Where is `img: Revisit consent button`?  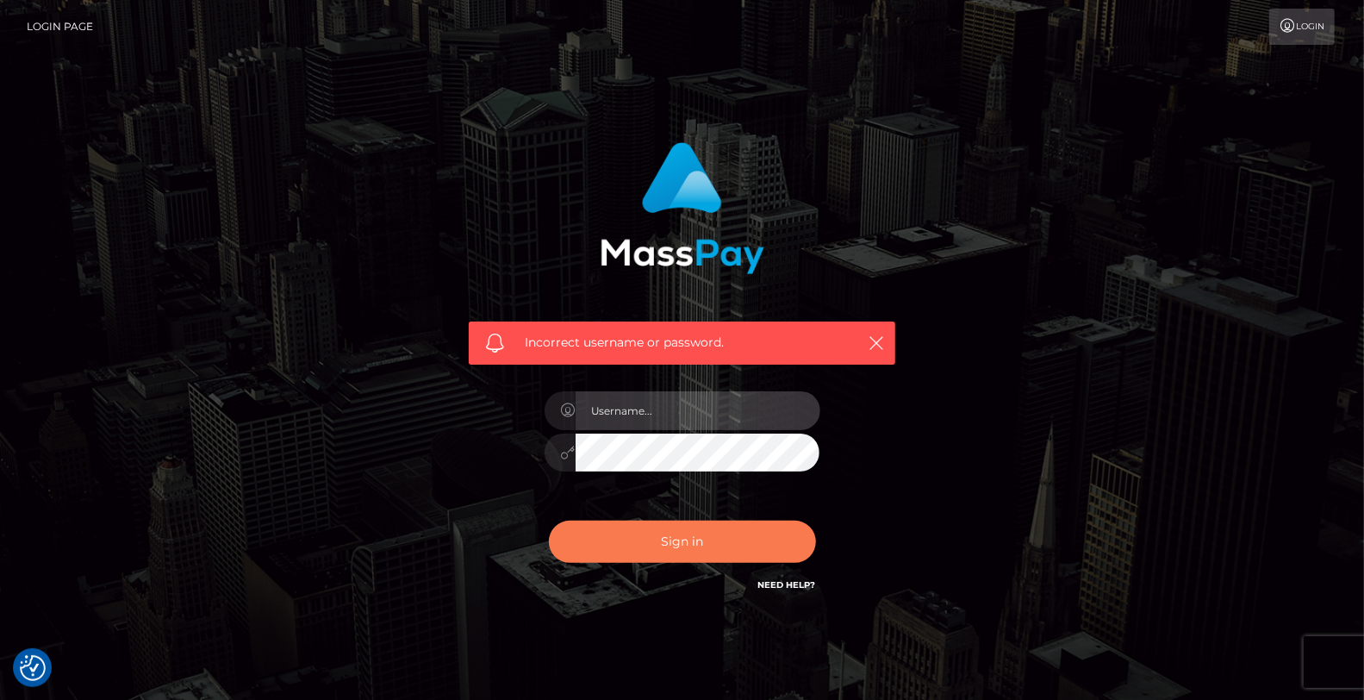
img: Revisit consent button is located at coordinates (33, 668).